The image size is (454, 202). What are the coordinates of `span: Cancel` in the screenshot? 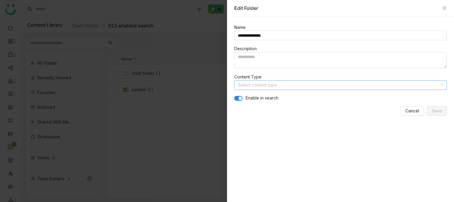 It's located at (412, 111).